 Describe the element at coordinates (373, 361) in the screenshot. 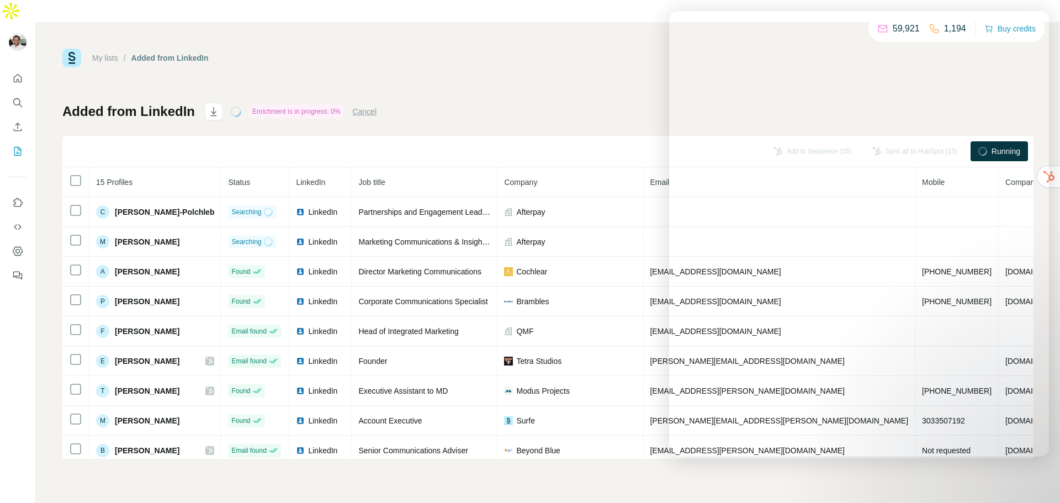

I see `span: Founder` at that location.